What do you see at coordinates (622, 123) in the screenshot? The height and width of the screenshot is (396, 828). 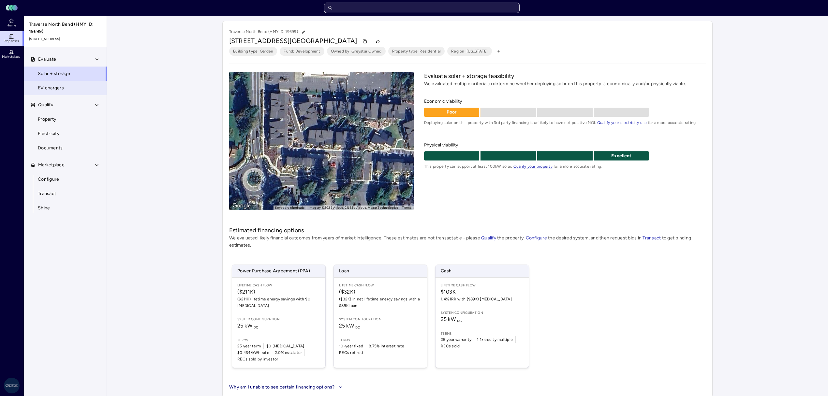 I see `span: Qualify your electricity use` at bounding box center [622, 123].